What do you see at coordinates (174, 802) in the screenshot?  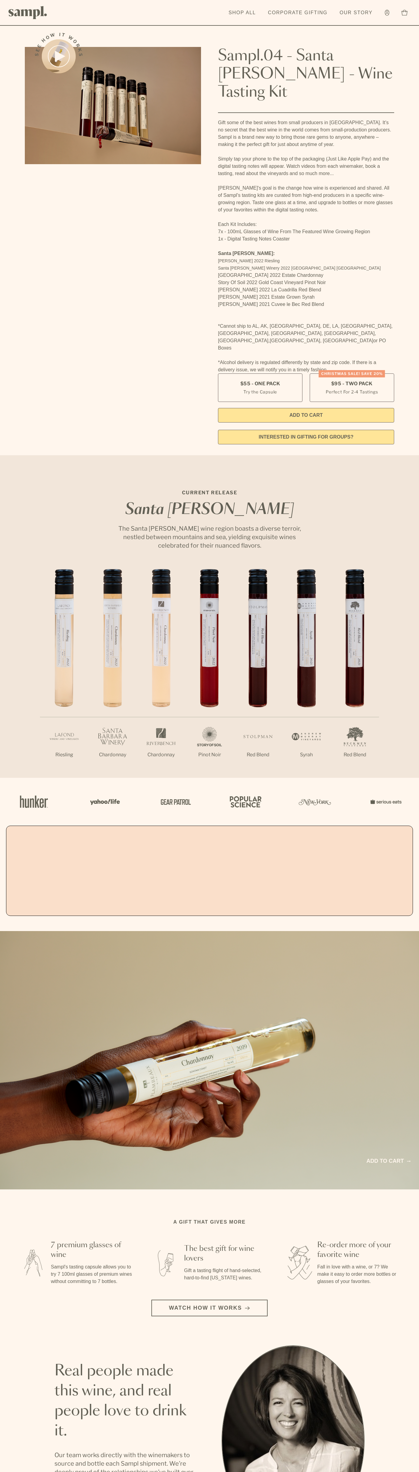 I see `img: Artboard_5_7fdae55a-36fd-43f7-8bfd-f74a06a2878e_x450.png` at bounding box center [174, 802].